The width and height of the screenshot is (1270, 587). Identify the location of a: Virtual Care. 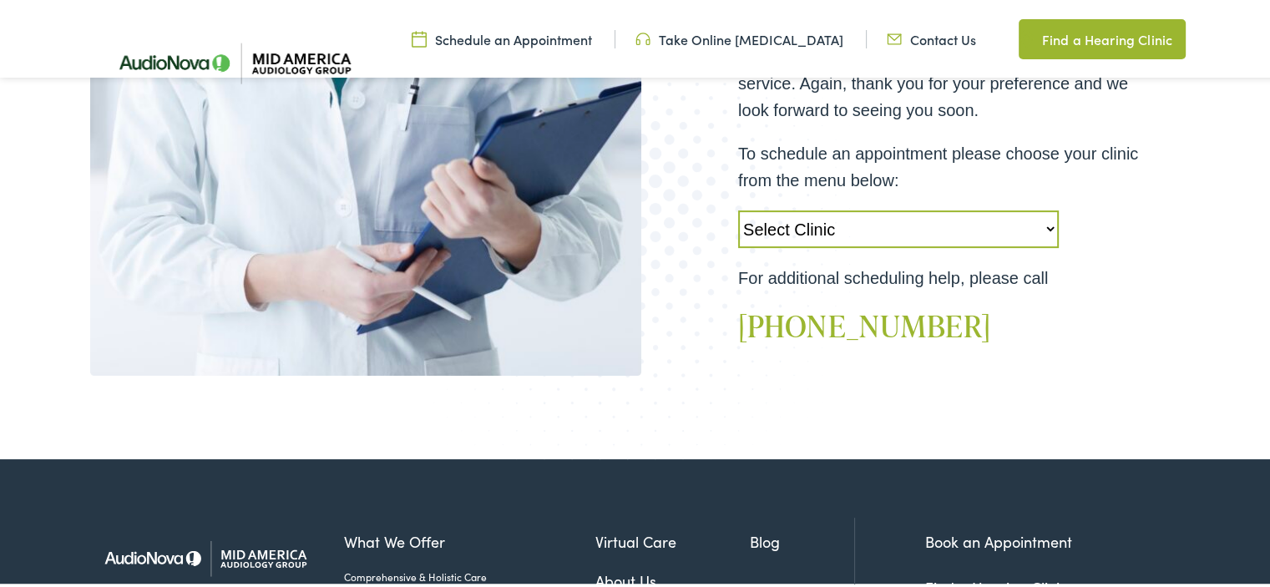
(673, 539).